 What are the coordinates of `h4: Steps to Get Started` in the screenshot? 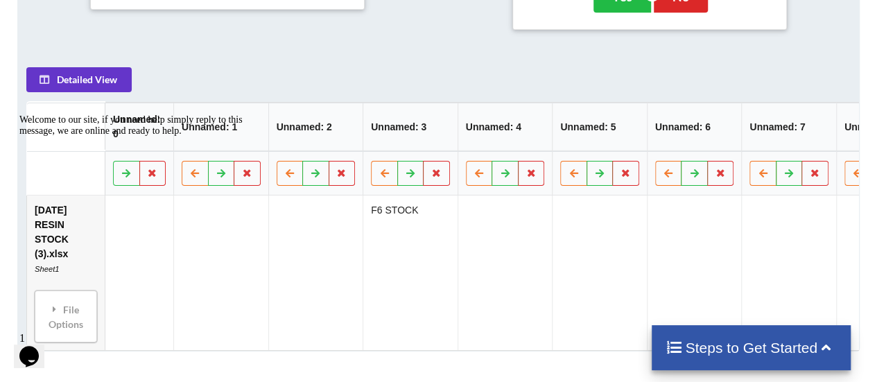 It's located at (750, 347).